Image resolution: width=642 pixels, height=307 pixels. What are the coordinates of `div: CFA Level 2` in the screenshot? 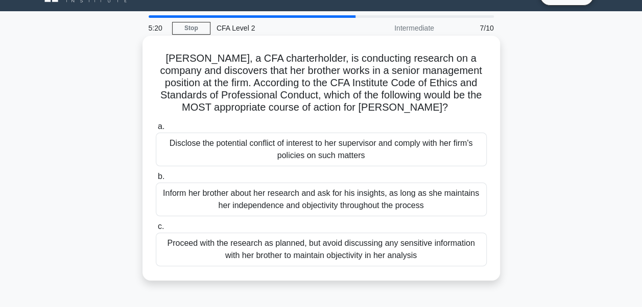 It's located at (280, 28).